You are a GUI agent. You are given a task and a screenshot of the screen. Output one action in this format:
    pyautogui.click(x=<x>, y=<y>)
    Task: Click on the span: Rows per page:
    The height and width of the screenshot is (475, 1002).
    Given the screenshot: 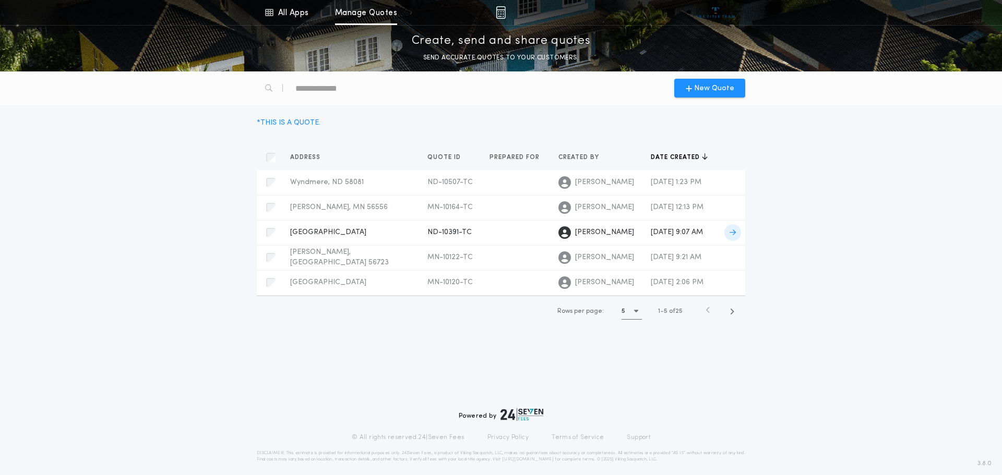 What is the action you would take?
    pyautogui.click(x=580, y=311)
    